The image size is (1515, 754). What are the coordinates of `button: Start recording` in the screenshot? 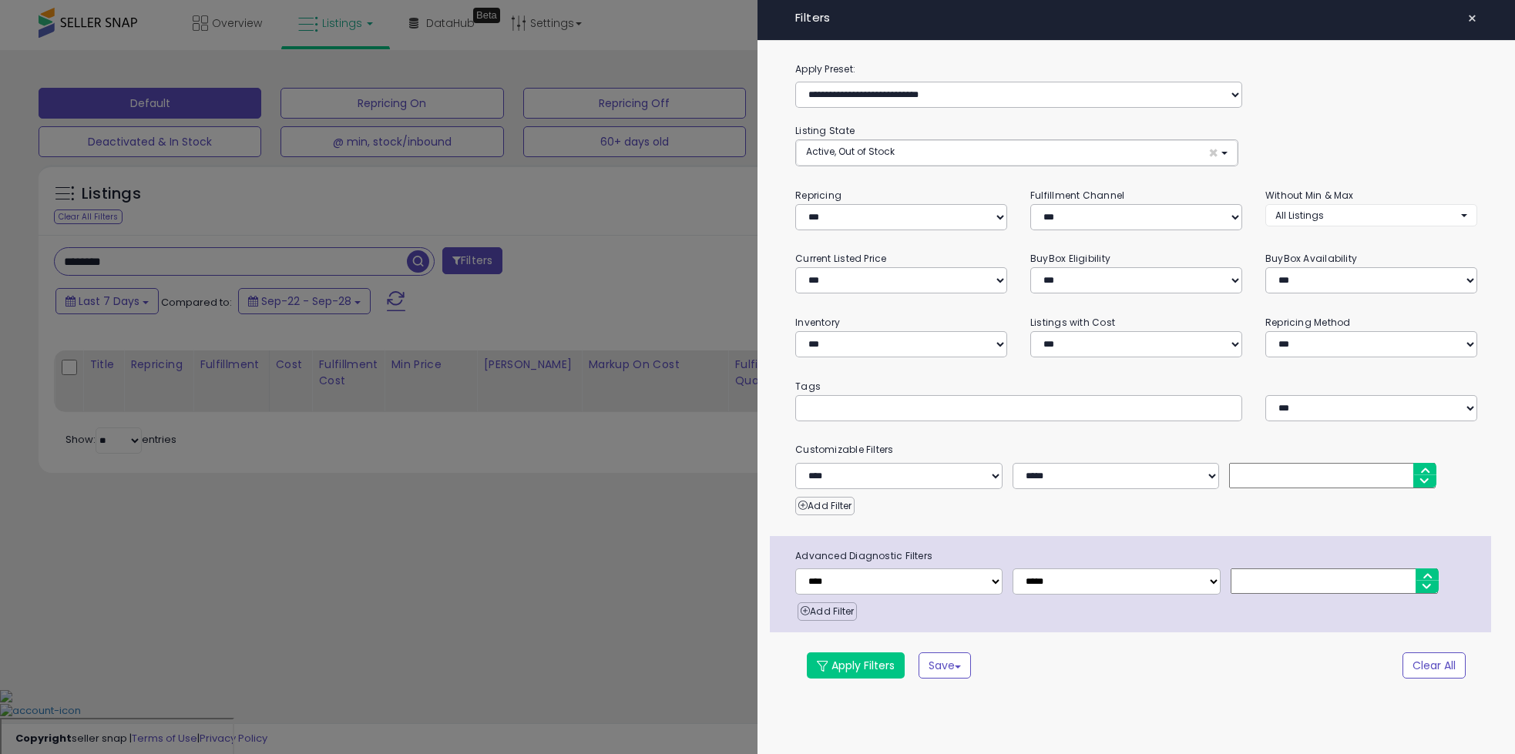 It's located at (104, 511).